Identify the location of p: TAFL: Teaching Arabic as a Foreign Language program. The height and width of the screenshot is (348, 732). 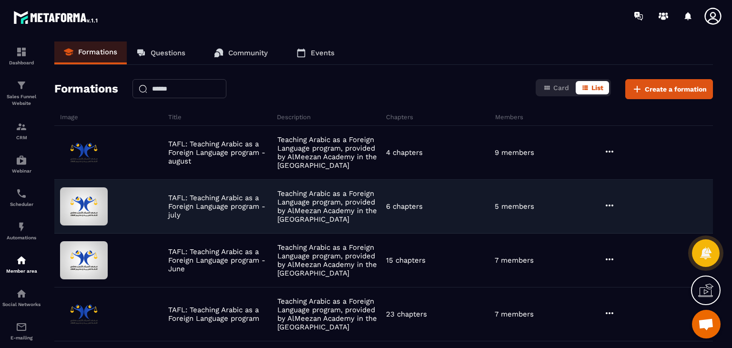
(220, 314).